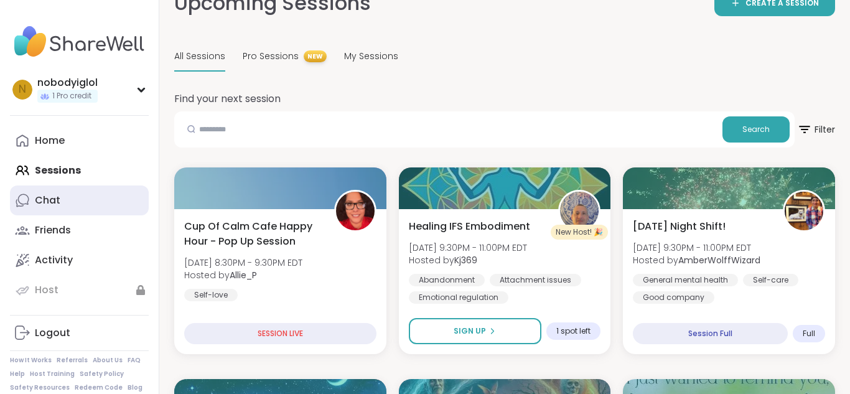  What do you see at coordinates (535, 280) in the screenshot?
I see `div: Attachment issues` at bounding box center [535, 280].